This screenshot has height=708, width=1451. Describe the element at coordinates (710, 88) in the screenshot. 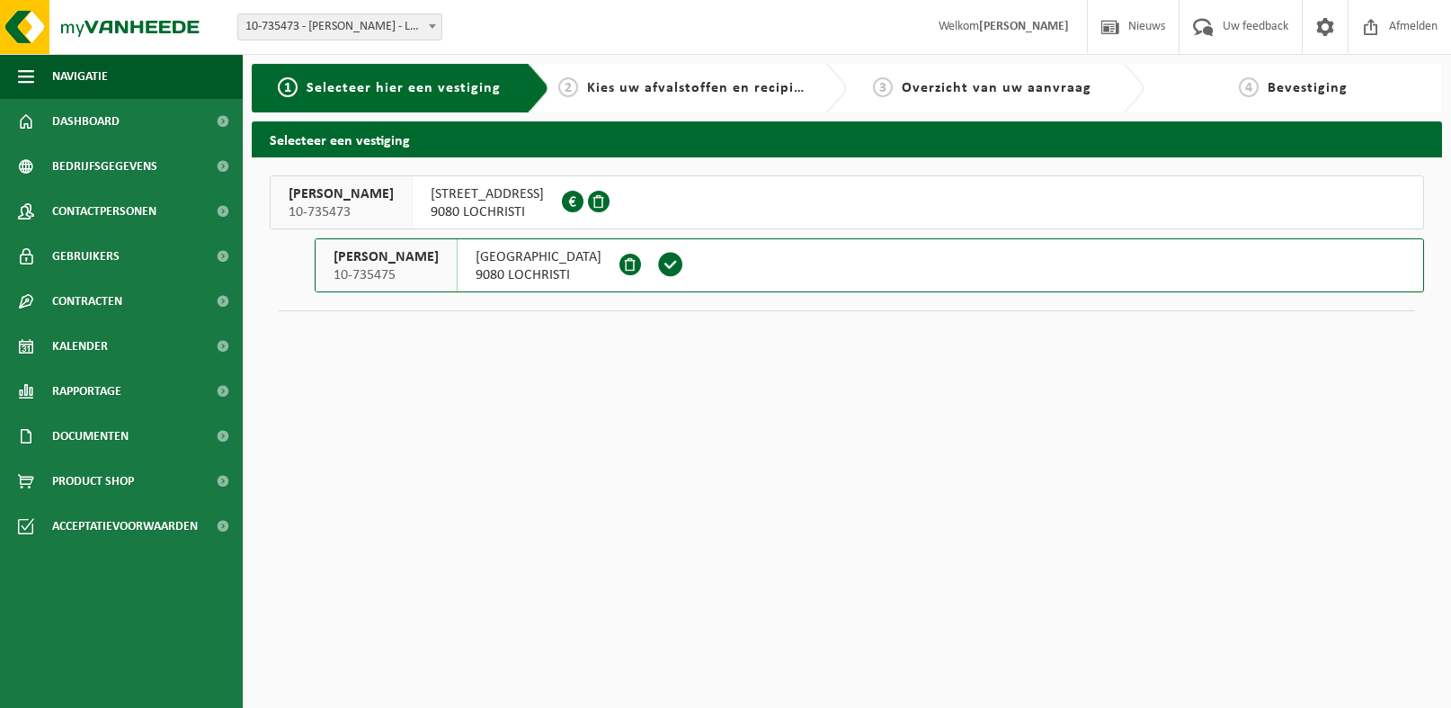

I see `span: Kies uw afvalstoffen en recipiënten` at that location.